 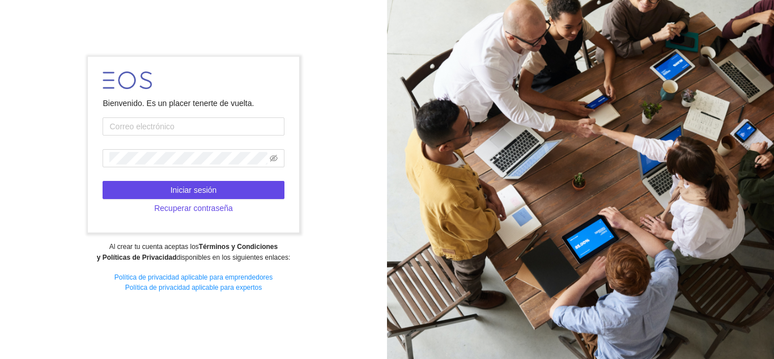 What do you see at coordinates (187, 252) in the screenshot?
I see `strong: Términos y Condiciones y Políticas de Privacidad` at bounding box center [187, 252].